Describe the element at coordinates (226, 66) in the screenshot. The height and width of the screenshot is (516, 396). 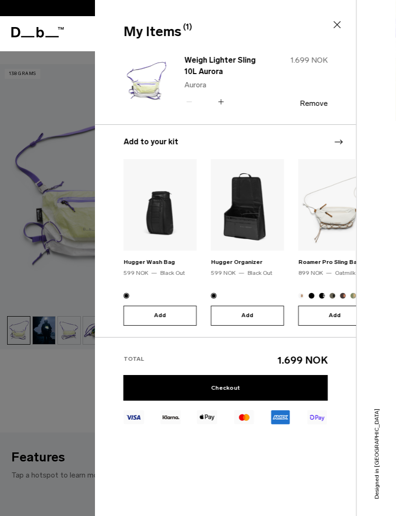
I see `a: Weigh Lighter Sling 10L Aurora` at that location.